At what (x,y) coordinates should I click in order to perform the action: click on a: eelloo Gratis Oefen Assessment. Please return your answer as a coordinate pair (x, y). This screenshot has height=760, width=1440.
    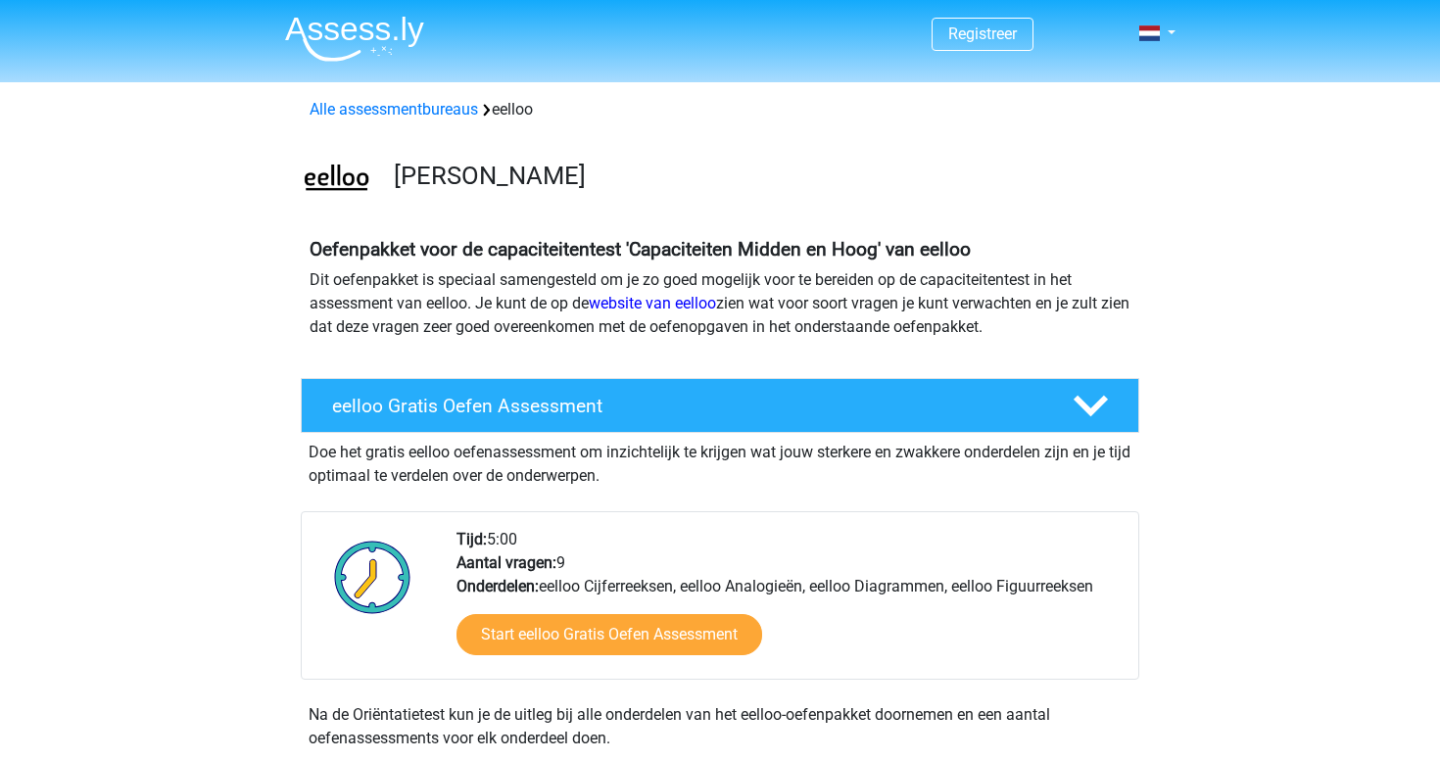
    Looking at the image, I should click on (720, 405).